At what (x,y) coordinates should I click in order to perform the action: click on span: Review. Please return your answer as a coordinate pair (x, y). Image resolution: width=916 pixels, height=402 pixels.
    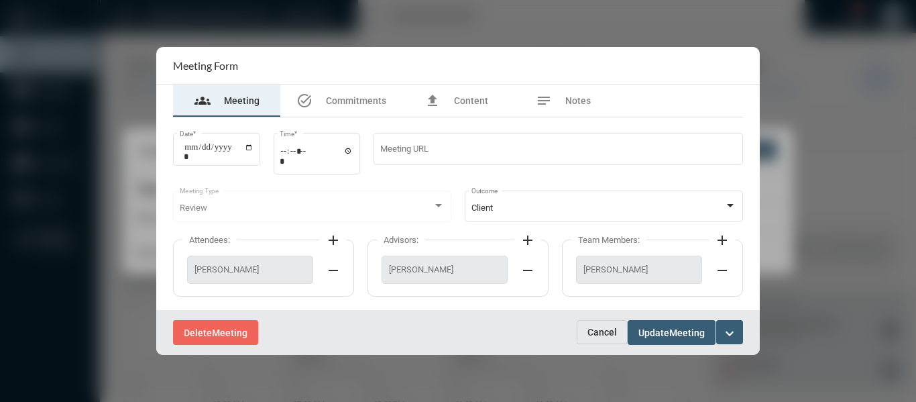
    Looking at the image, I should click on (193, 207).